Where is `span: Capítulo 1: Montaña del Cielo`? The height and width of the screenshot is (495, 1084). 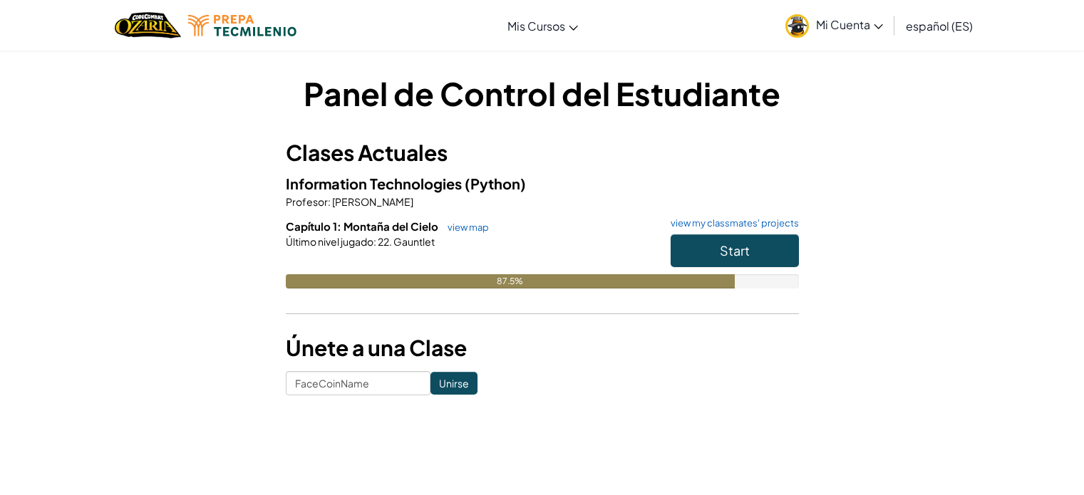
span: Capítulo 1: Montaña del Cielo is located at coordinates (363, 226).